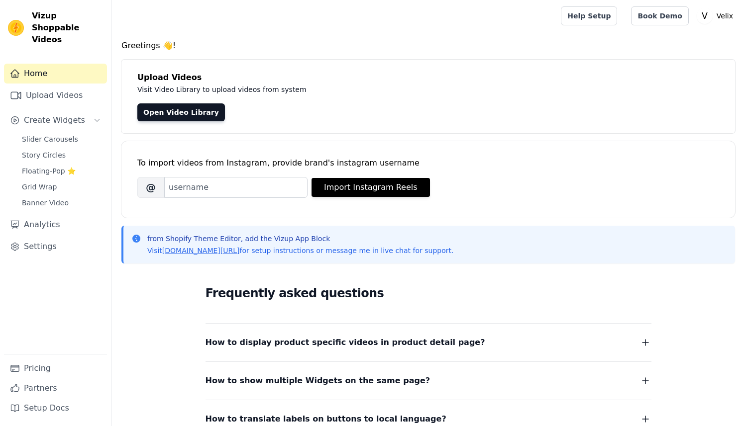 This screenshot has width=745, height=426. Describe the element at coordinates (55, 389) in the screenshot. I see `a: Partners` at that location.